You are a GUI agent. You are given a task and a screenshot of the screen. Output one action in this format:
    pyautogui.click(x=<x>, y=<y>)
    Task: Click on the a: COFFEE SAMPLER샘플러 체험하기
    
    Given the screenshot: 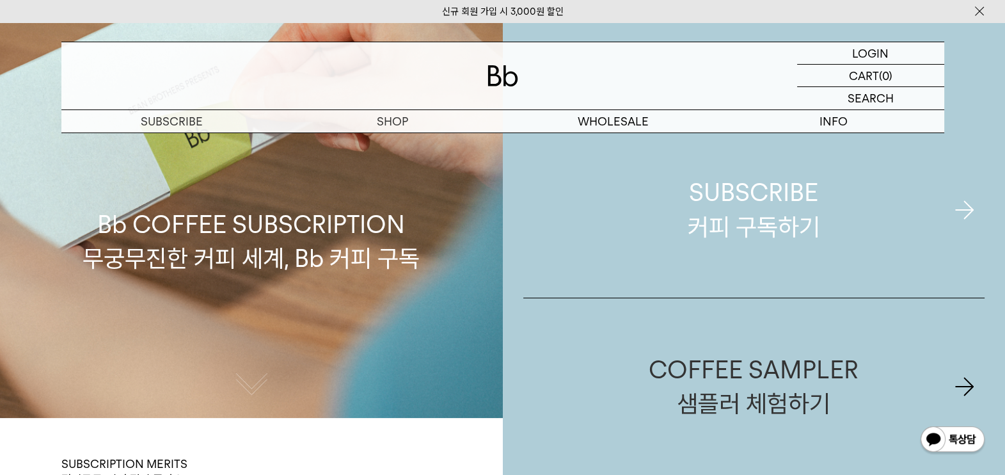 What is the action you would take?
    pyautogui.click(x=754, y=386)
    